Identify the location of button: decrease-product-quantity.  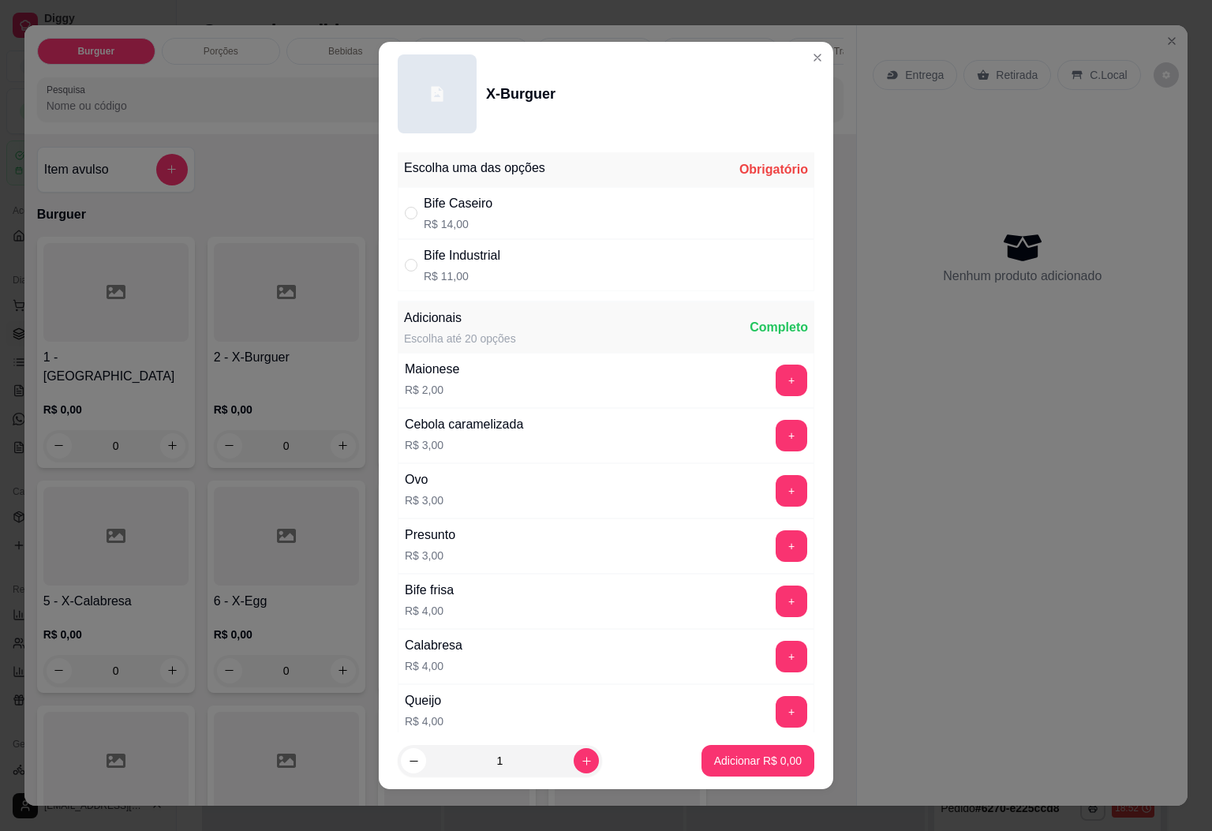
(413, 760).